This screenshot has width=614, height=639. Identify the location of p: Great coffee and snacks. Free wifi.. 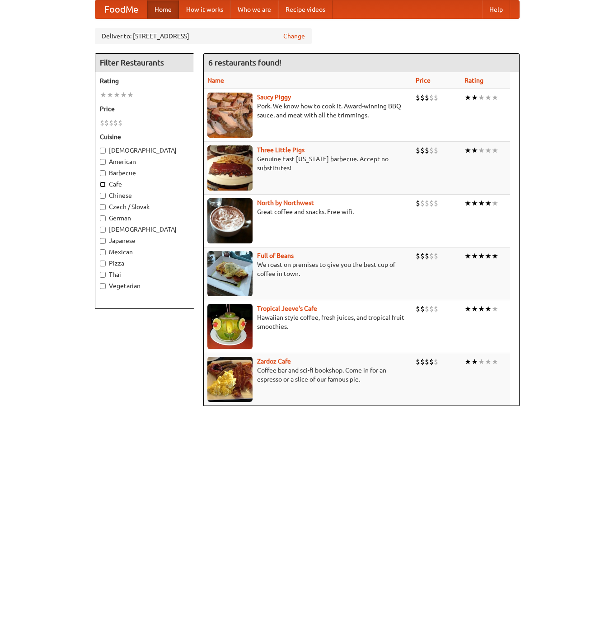
(308, 212).